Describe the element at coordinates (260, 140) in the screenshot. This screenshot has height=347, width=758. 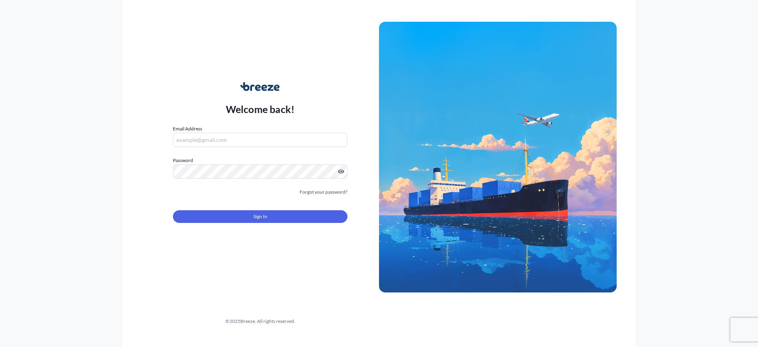
I see `input: example@gmail.com` at that location.